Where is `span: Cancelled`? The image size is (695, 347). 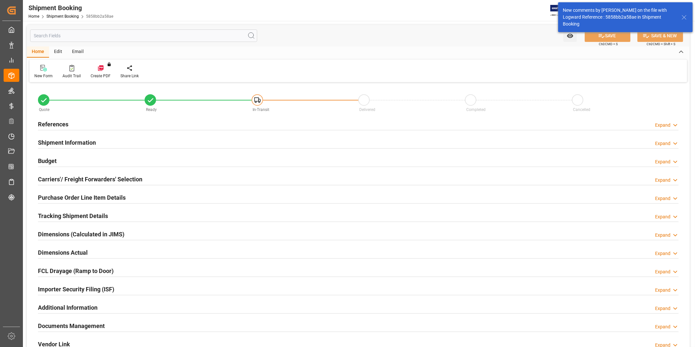 span: Cancelled is located at coordinates (581, 110).